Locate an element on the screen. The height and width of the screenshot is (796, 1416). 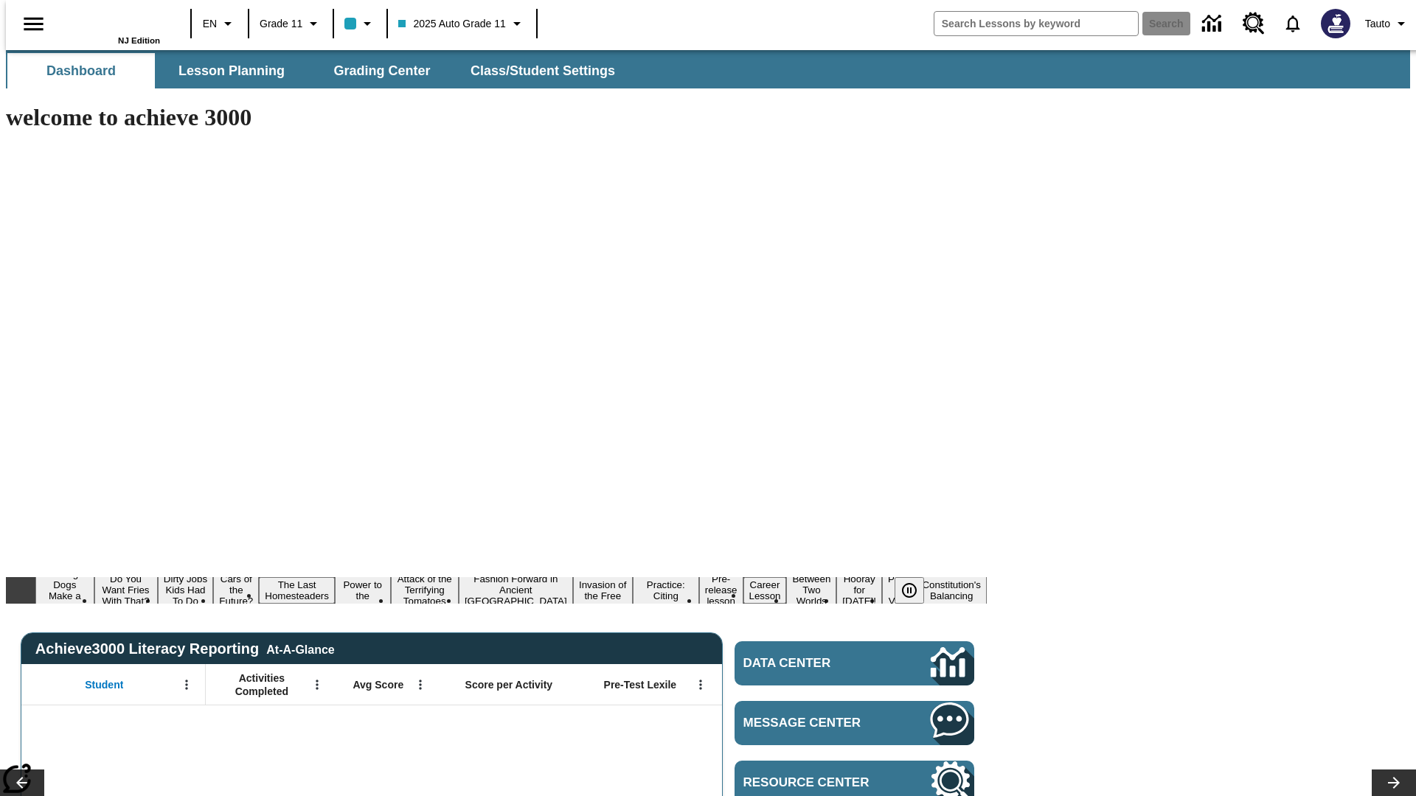
button: Slide 5 The Last Homesteaders is located at coordinates (296, 591).